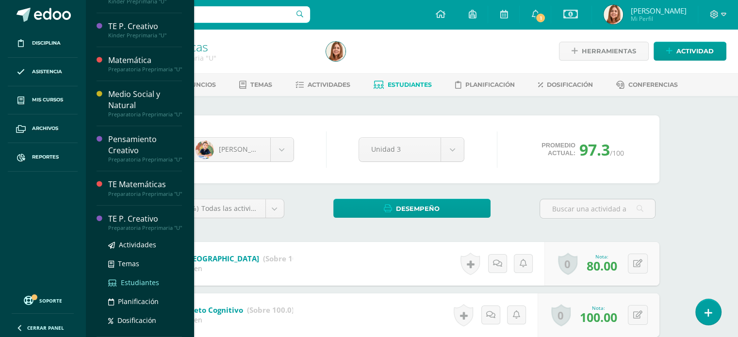  Describe the element at coordinates (145, 145) in the screenshot. I see `div: Pensamiento Creativo` at that location.